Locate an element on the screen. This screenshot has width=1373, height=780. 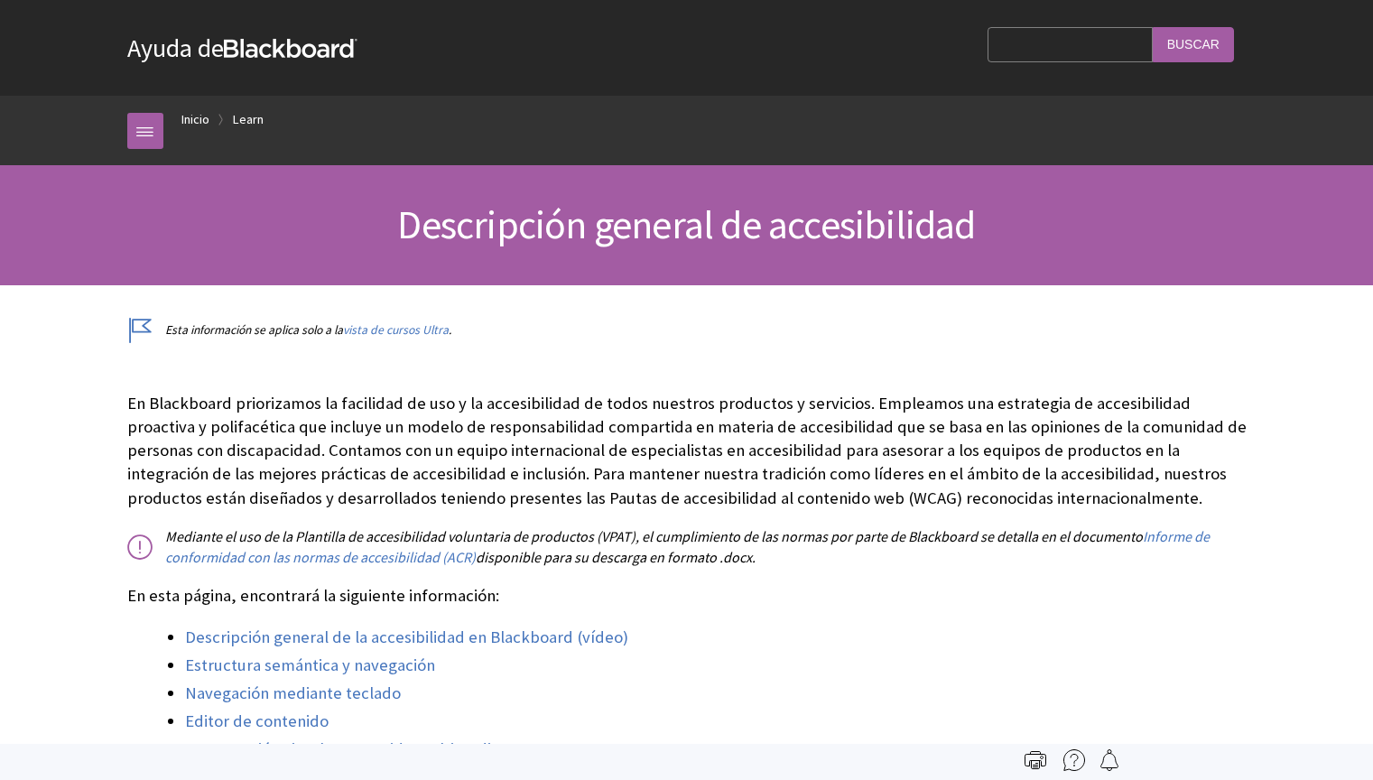
a: vista de cursos Ultra is located at coordinates (395, 329).